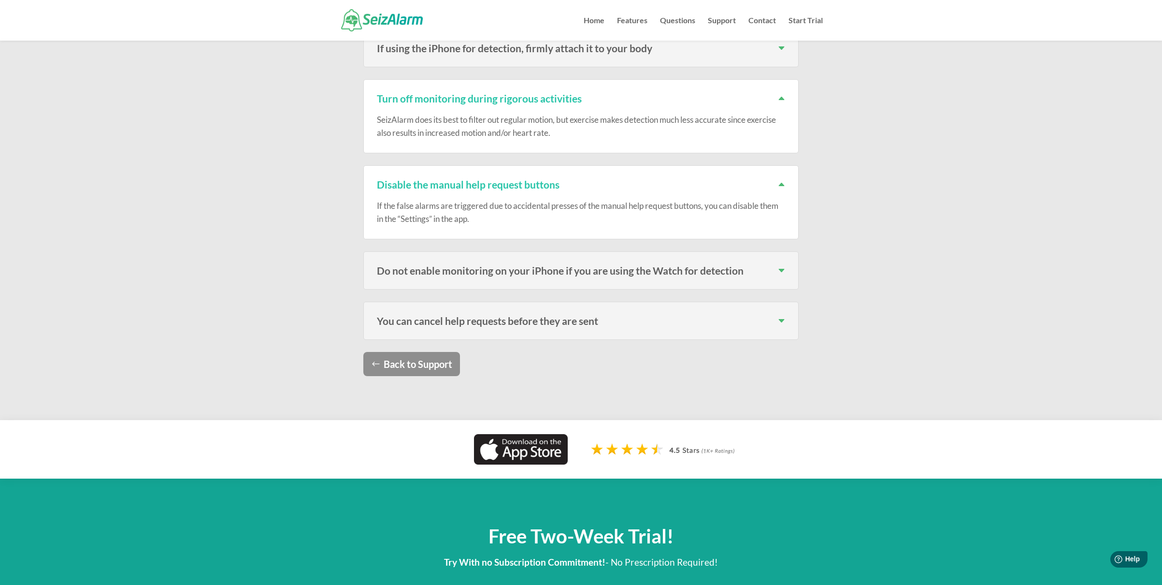  I want to click on span: Free Two-Week Trial!, so click(581, 536).